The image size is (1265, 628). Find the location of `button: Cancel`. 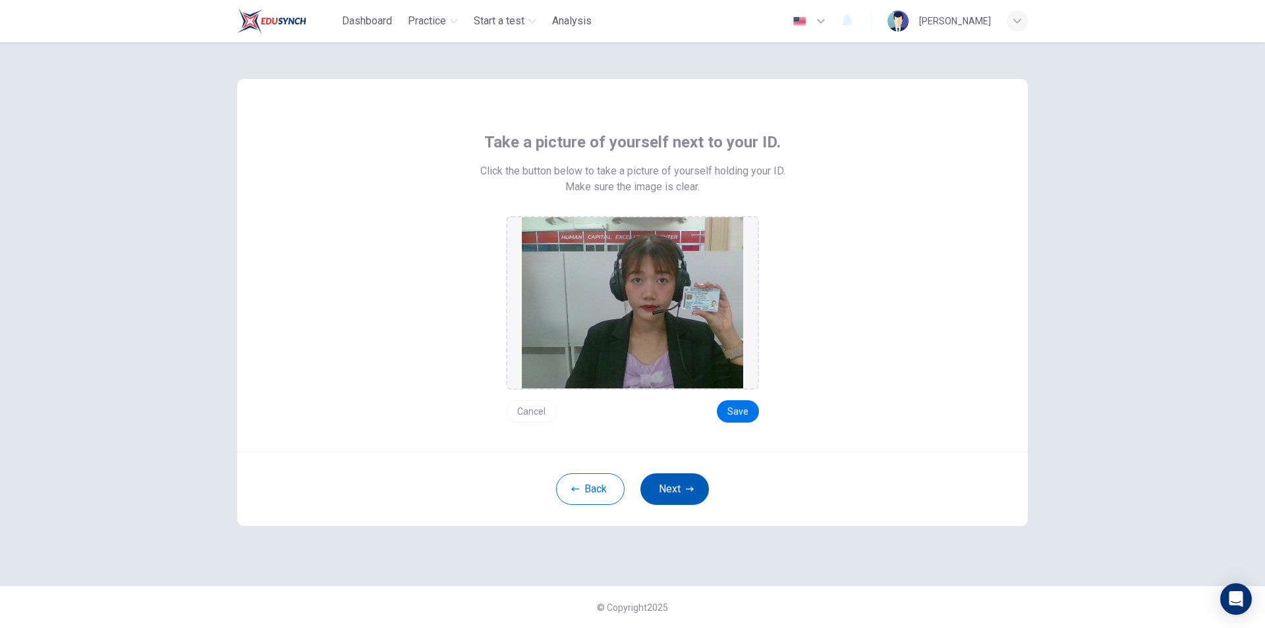

button: Cancel is located at coordinates (531, 412).